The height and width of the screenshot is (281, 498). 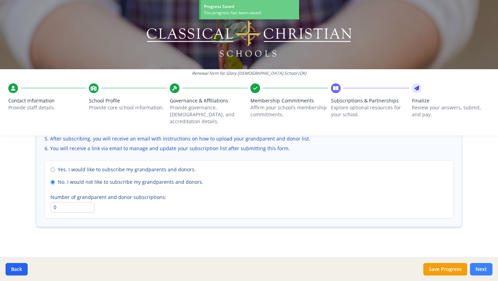 I want to click on button: Next, so click(x=481, y=269).